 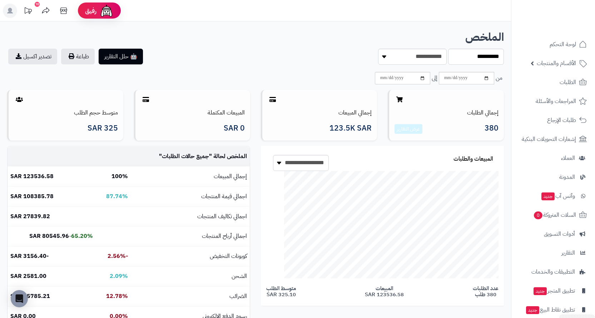 I want to click on b: 15785.21 SAR, so click(x=30, y=296).